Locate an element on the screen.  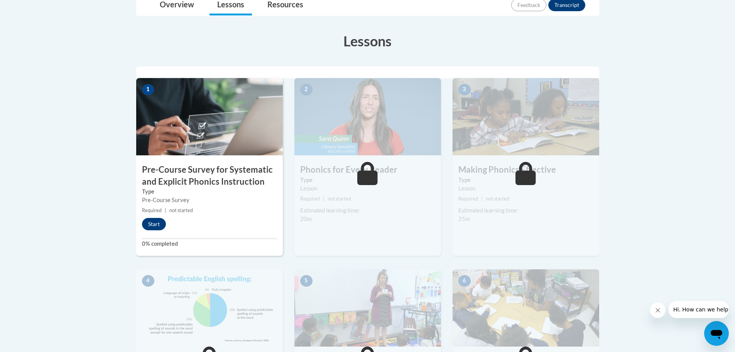
span: 3 is located at coordinates (465, 90).